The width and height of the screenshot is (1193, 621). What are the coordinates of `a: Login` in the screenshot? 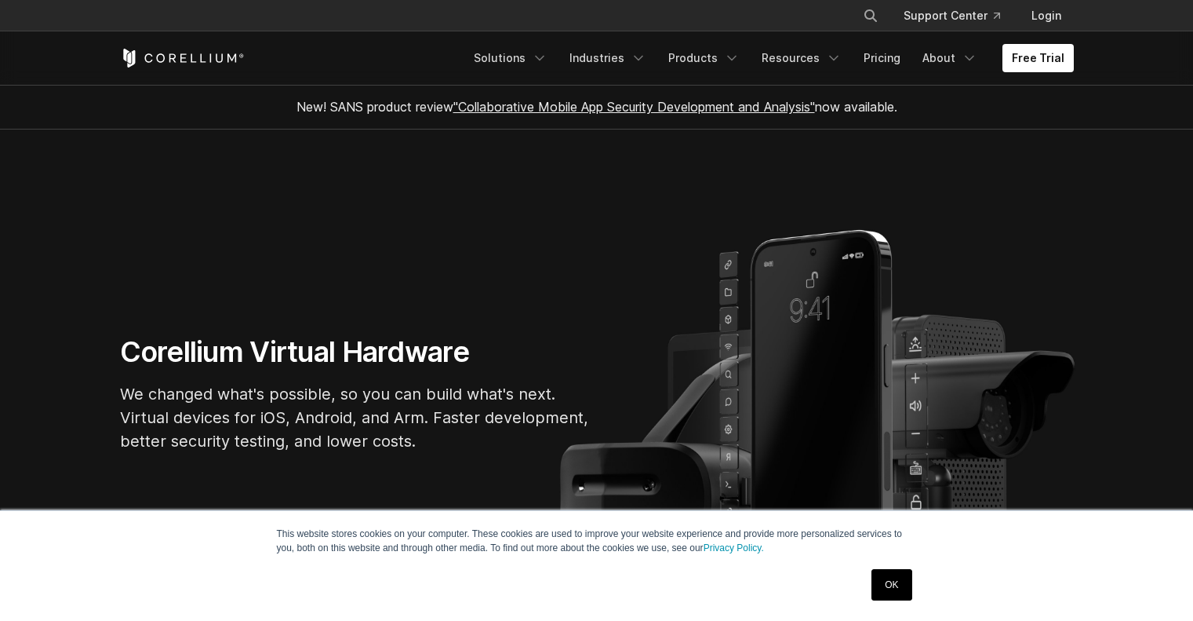 It's located at (1046, 16).